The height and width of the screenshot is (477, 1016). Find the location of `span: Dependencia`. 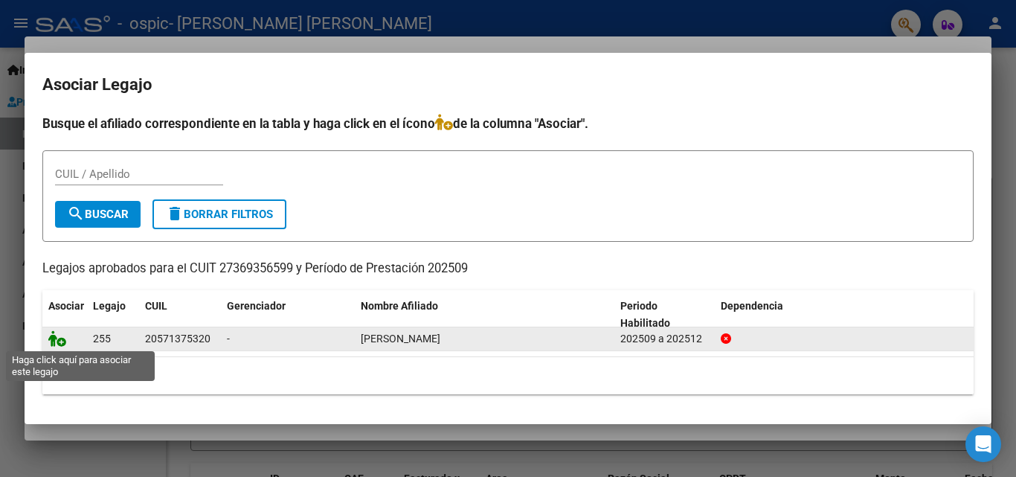

span: Dependencia is located at coordinates (752, 306).